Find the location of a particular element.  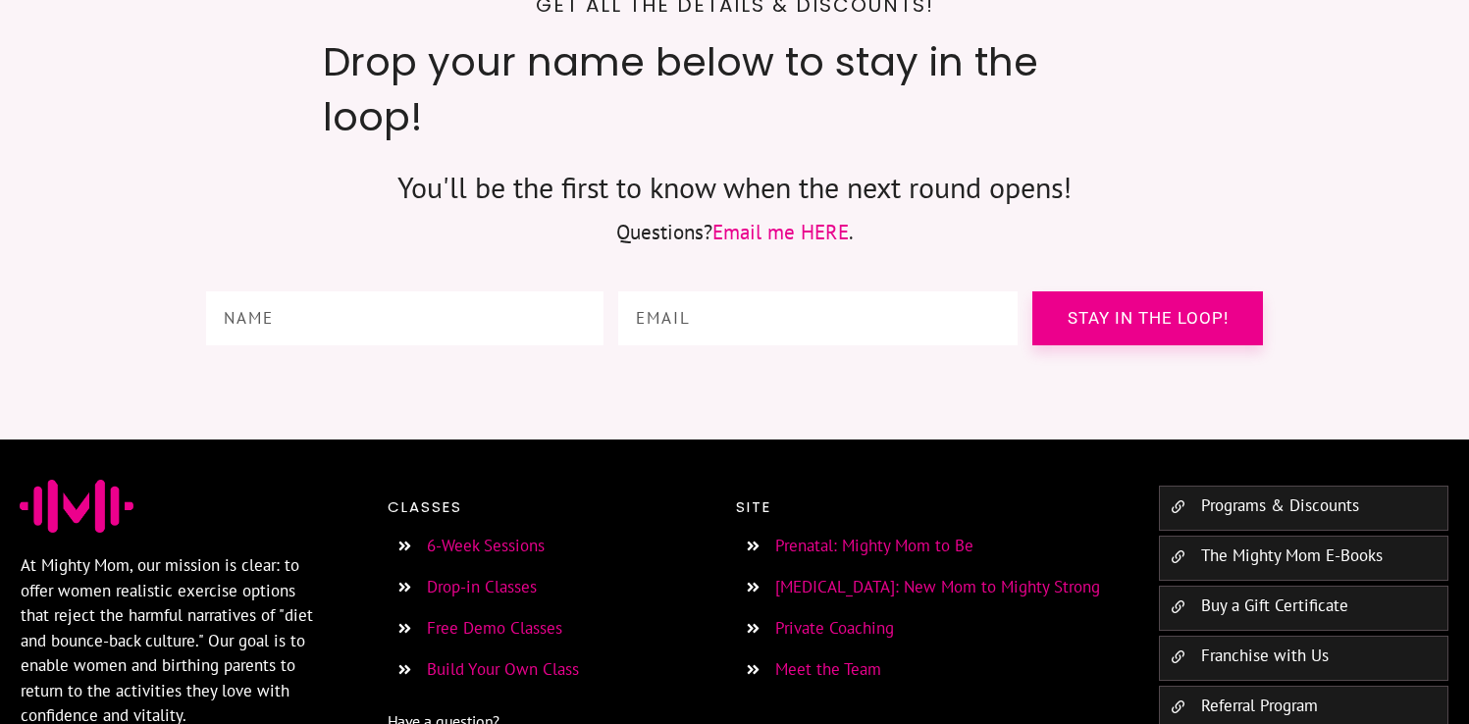

a: 6-Week Sessions is located at coordinates (486, 546).